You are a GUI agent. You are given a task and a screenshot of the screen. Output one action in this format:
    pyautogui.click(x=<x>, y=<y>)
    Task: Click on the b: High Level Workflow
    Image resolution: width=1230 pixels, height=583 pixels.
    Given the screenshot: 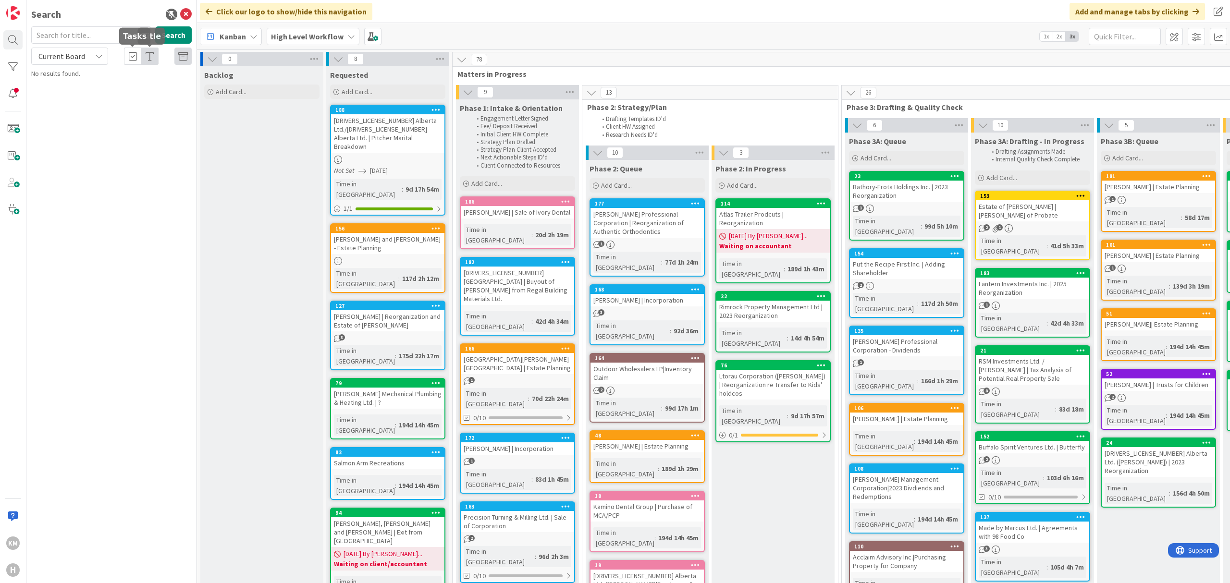 What is the action you would take?
    pyautogui.click(x=307, y=37)
    